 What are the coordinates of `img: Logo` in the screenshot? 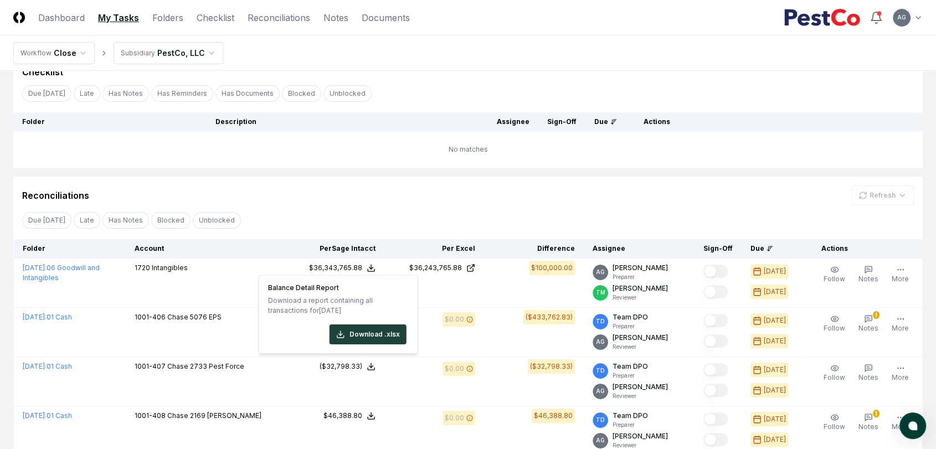 It's located at (19, 17).